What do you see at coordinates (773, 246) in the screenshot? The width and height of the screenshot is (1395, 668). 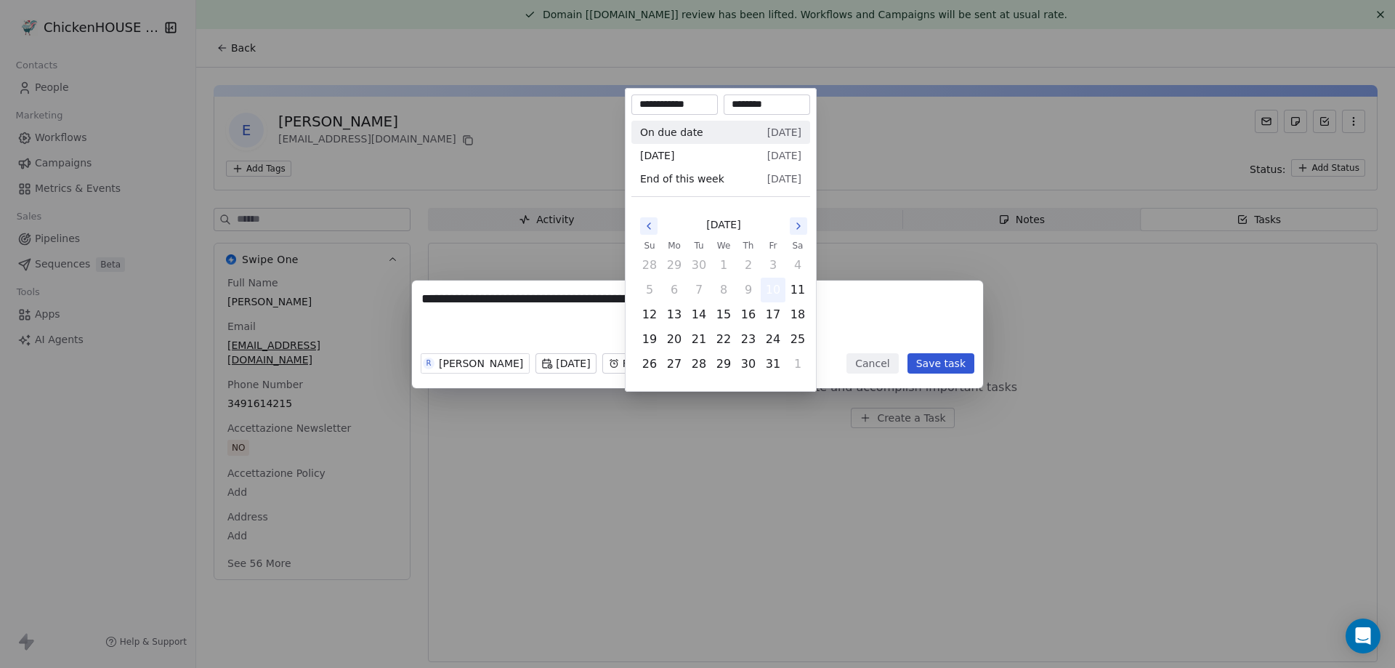 I see `th: Friday` at bounding box center [773, 246].